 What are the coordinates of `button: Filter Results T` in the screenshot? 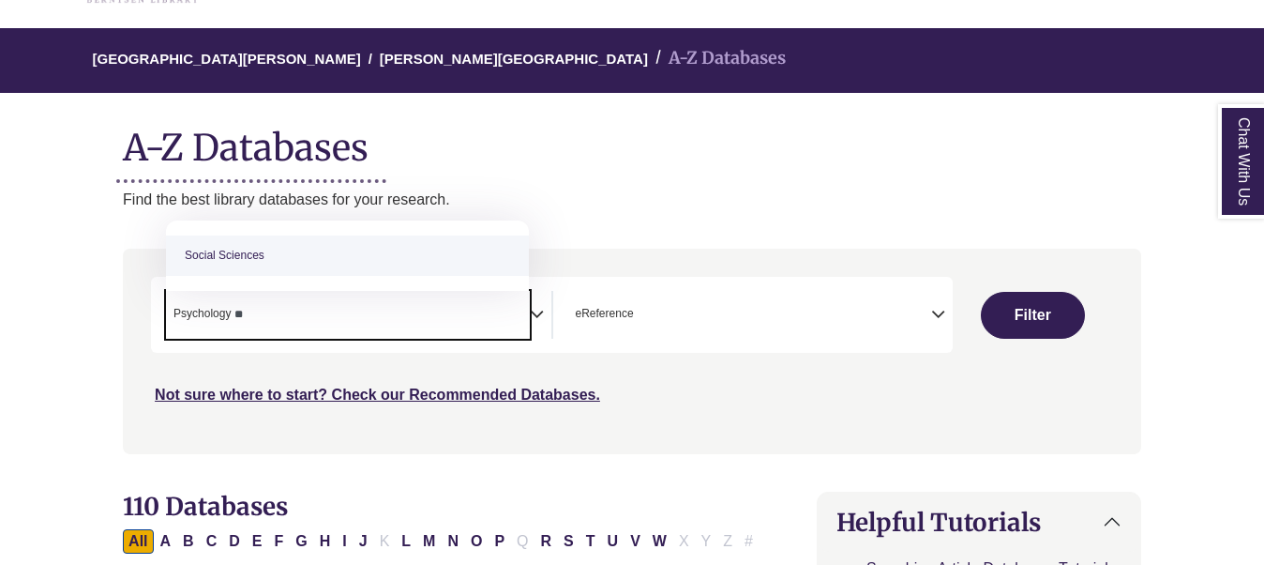 It's located at (591, 541).